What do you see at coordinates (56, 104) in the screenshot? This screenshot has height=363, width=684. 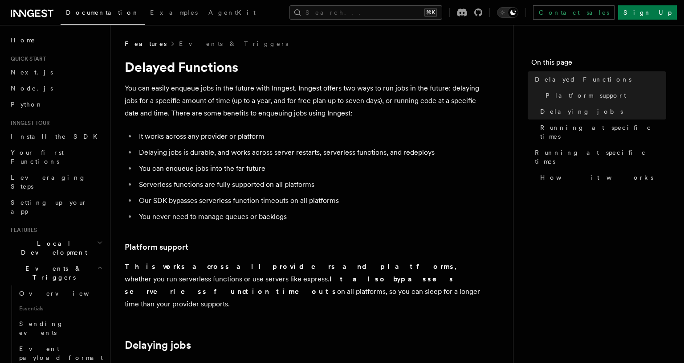 I see `a: Python` at bounding box center [56, 104].